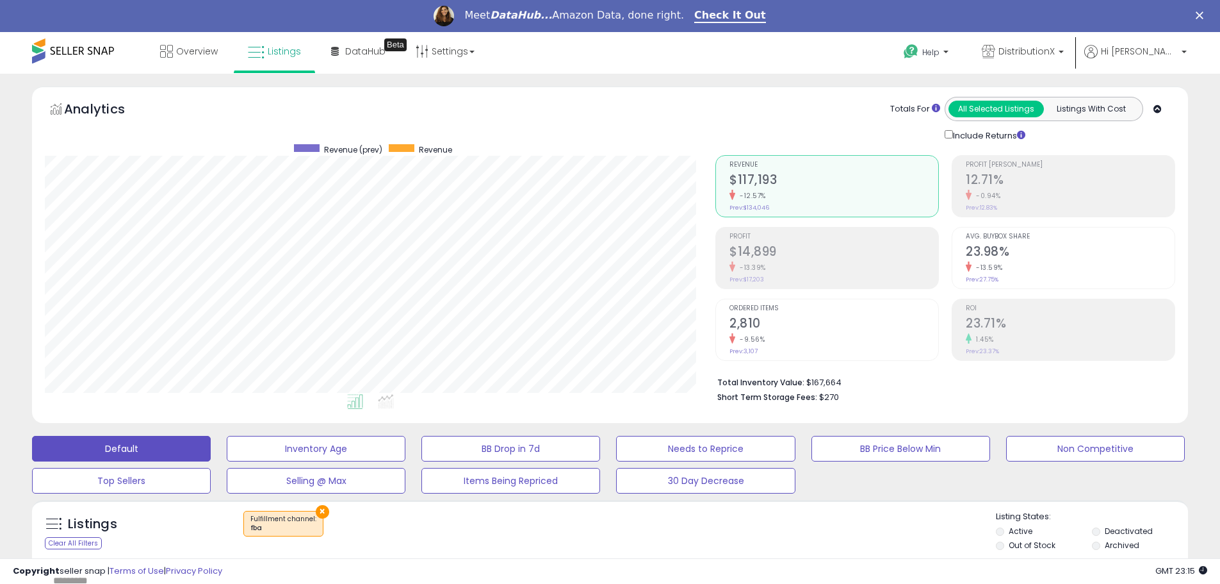 Image resolution: width=1220 pixels, height=584 pixels. Describe the element at coordinates (395, 45) in the screenshot. I see `div: Tooltip anchor` at that location.